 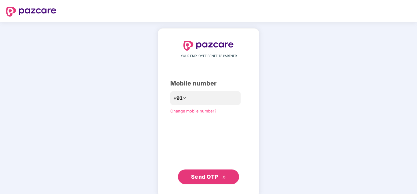 I want to click on a: Change mobile number?, so click(x=193, y=111).